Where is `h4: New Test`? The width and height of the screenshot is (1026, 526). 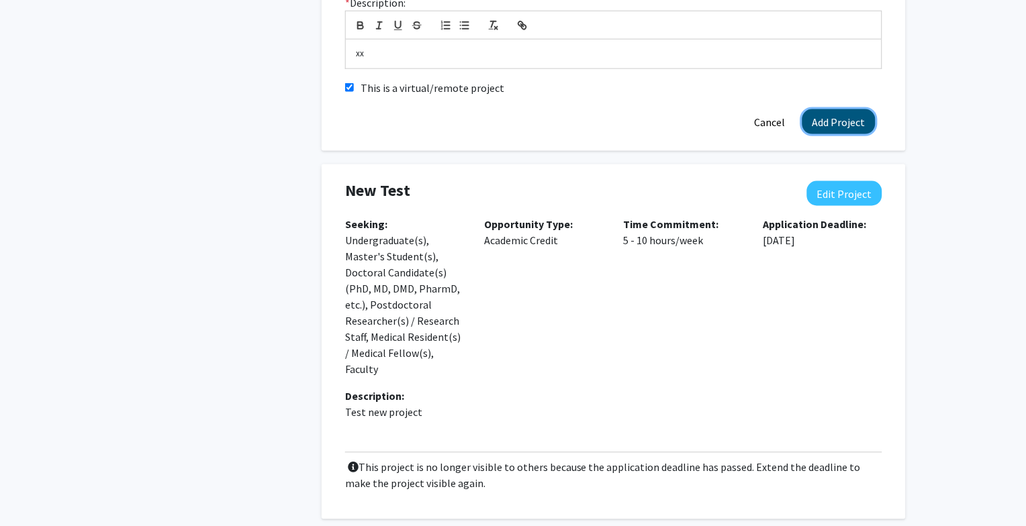
h4: New Test is located at coordinates (565, 191).